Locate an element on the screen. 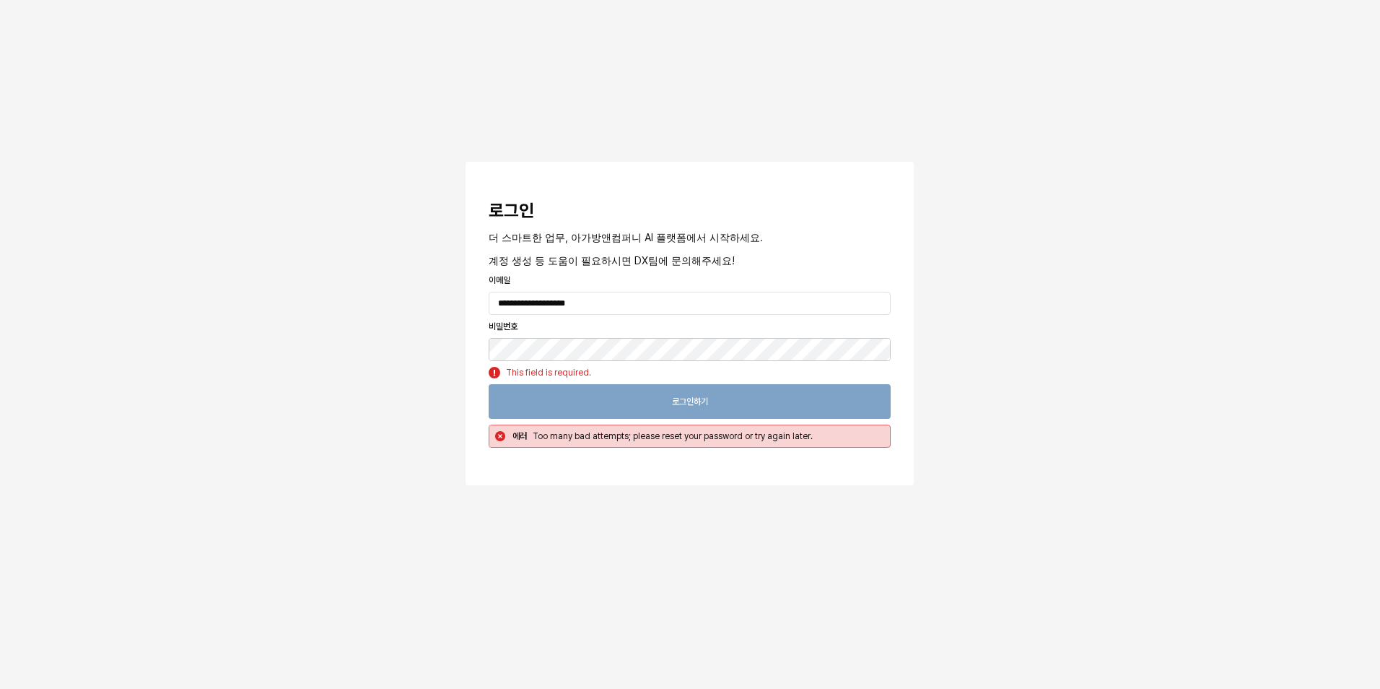 This screenshot has width=1380, height=689. p: 로그인하기 is located at coordinates (690, 401).